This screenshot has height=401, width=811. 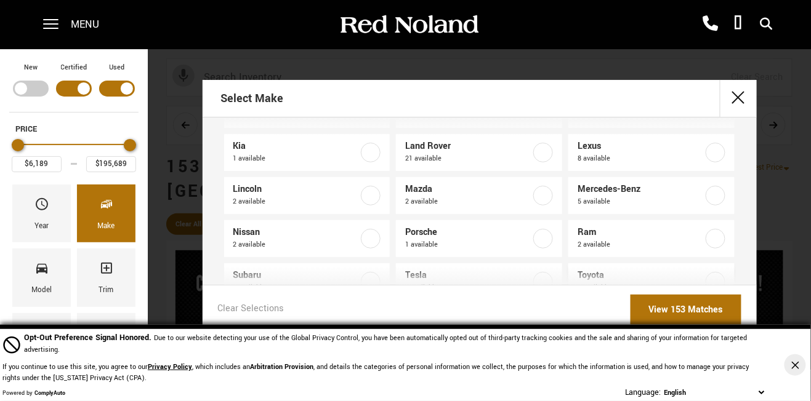 I want to click on p: If you continue to use this site, you agree to our , which includes an , and details the categori..., so click(x=375, y=372).